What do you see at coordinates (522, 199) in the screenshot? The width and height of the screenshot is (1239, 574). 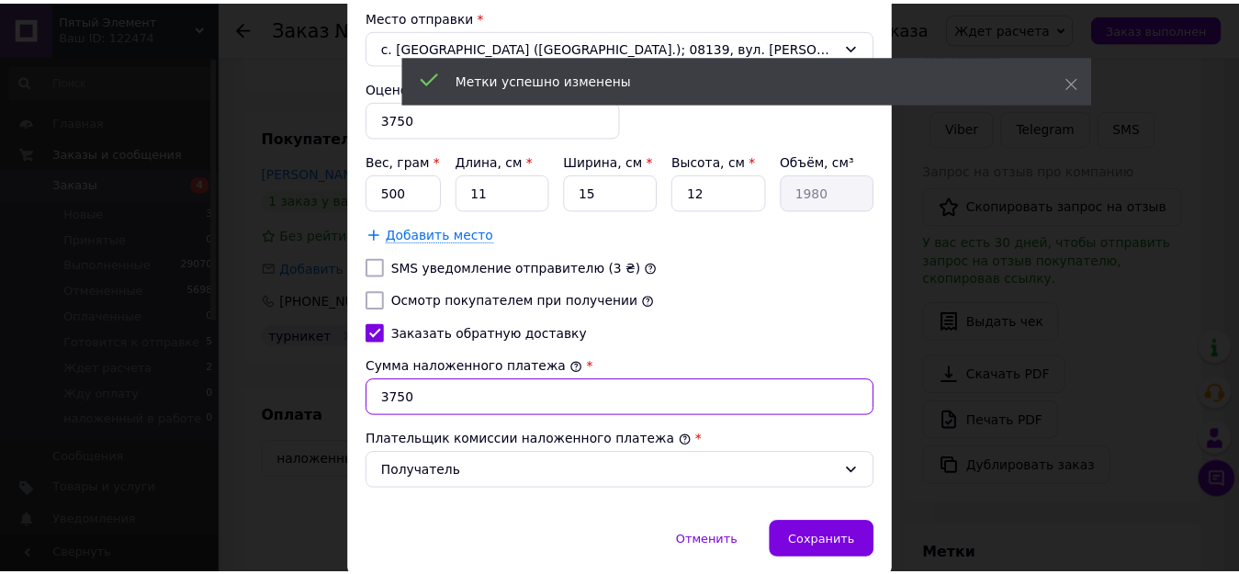 I see `label: SMS уведомление отправителю (3 ₴)` at bounding box center [522, 199].